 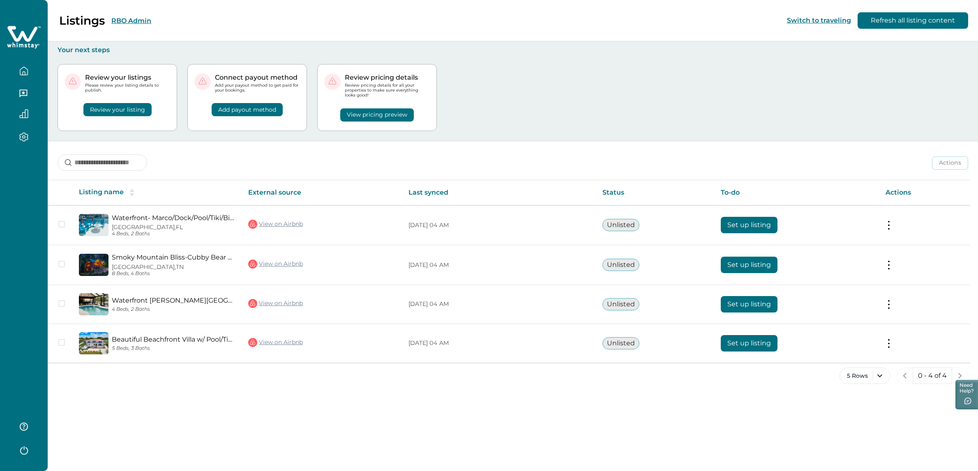 I want to click on th: External source, so click(x=322, y=193).